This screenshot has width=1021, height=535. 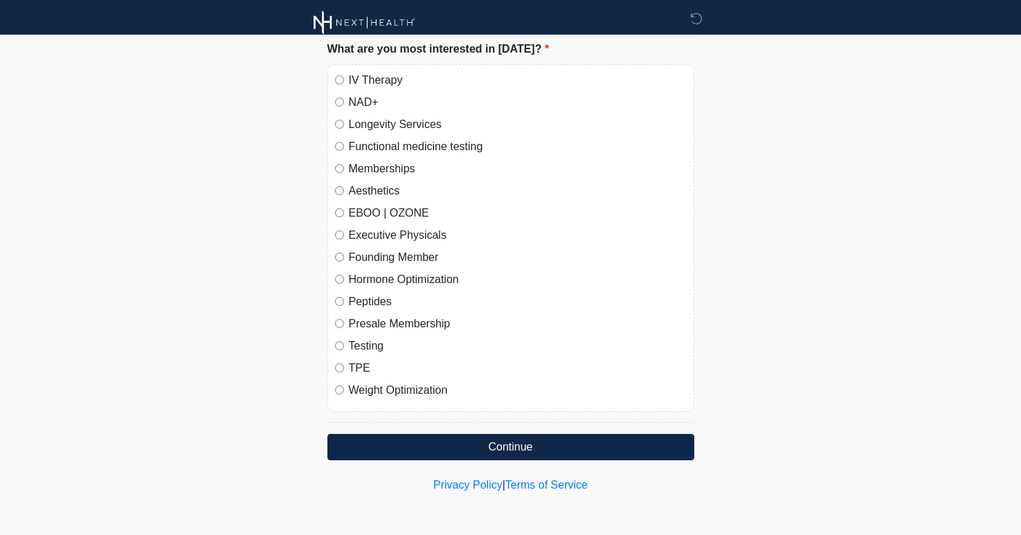 What do you see at coordinates (518, 235) in the screenshot?
I see `label: Executive Physicals` at bounding box center [518, 235].